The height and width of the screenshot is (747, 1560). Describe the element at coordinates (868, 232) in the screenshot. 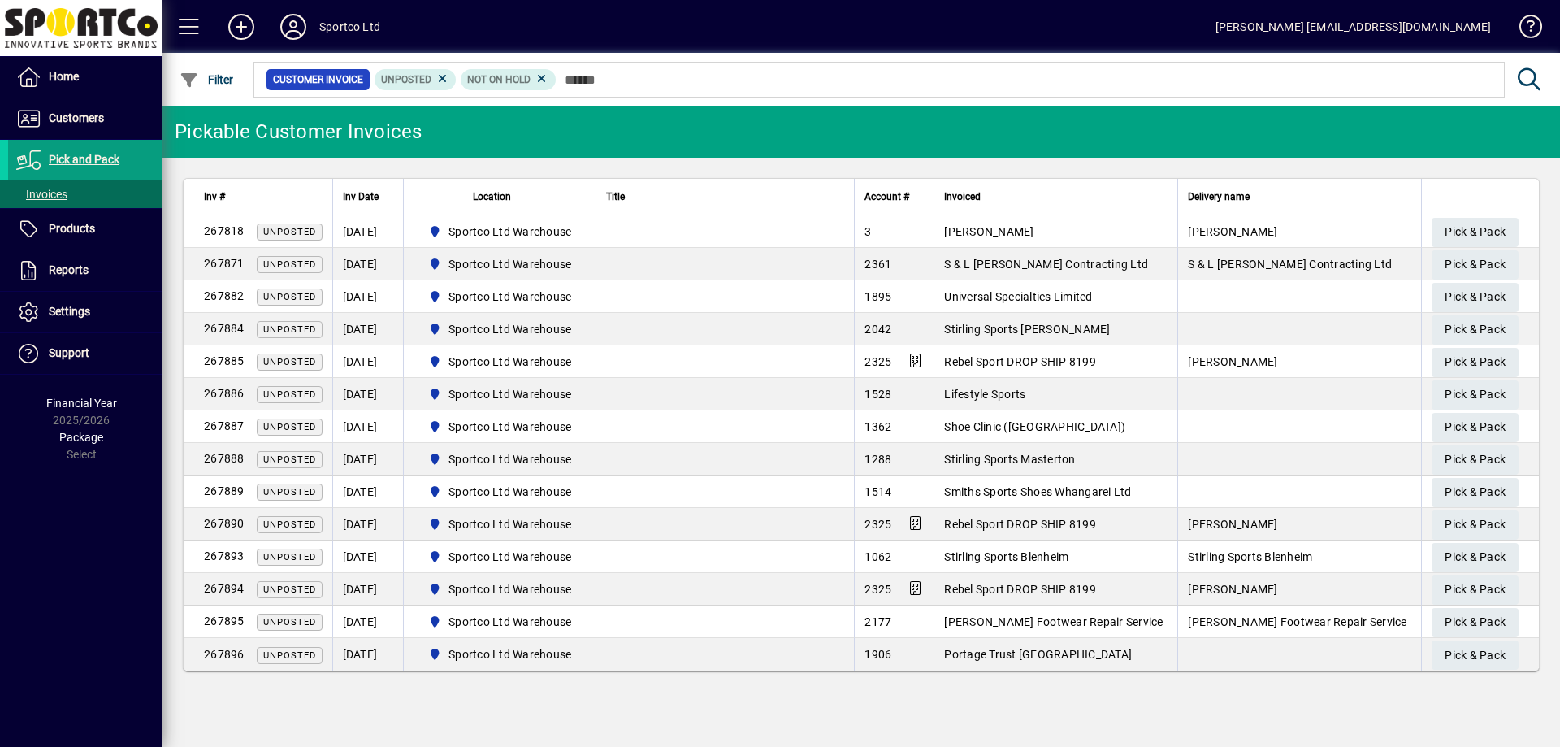

I see `span: 3` at that location.